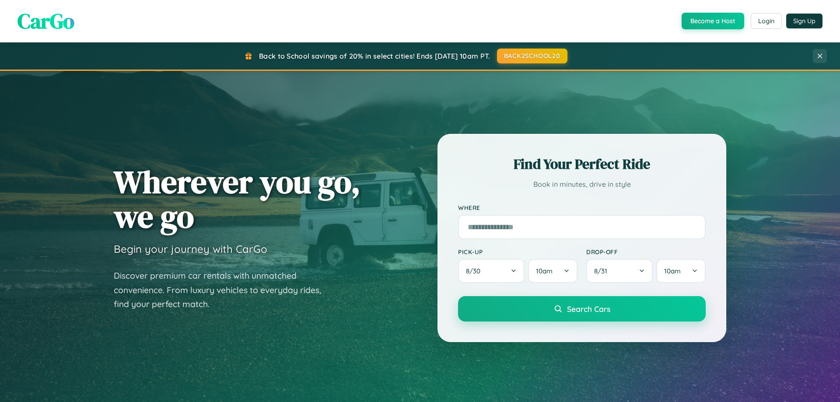 The height and width of the screenshot is (402, 840). What do you see at coordinates (475, 271) in the screenshot?
I see `span: 8 / 30` at bounding box center [475, 271].